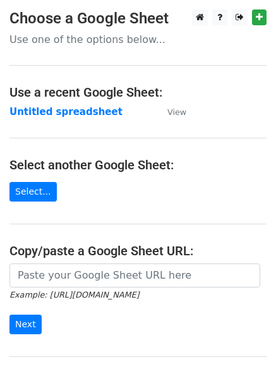  I want to click on p: Use one of the options below..., so click(138, 39).